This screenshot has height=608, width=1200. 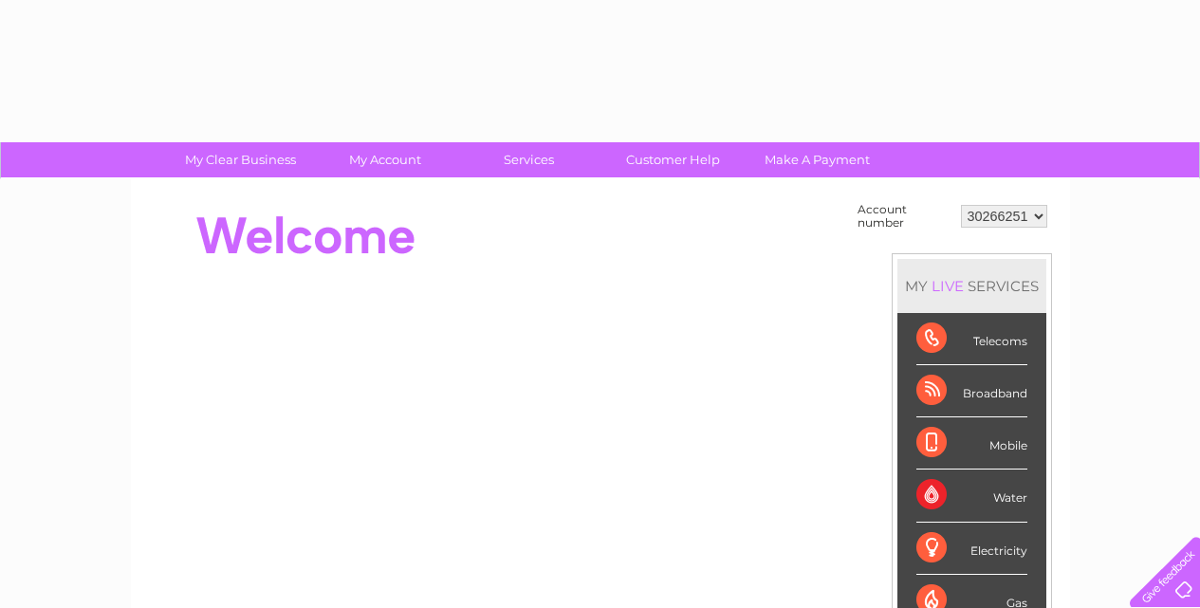 I want to click on div: Water, so click(x=972, y=495).